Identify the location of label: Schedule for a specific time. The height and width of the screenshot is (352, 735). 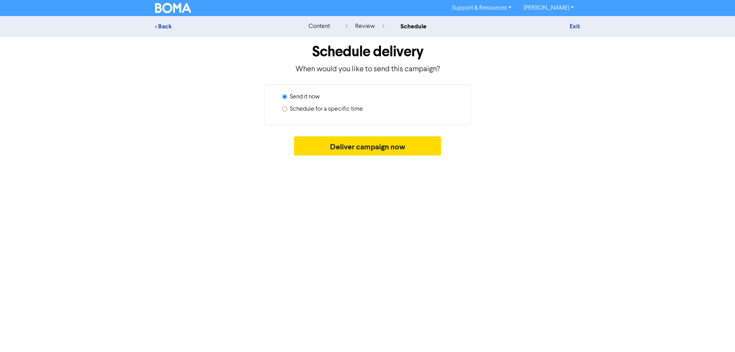
(326, 109).